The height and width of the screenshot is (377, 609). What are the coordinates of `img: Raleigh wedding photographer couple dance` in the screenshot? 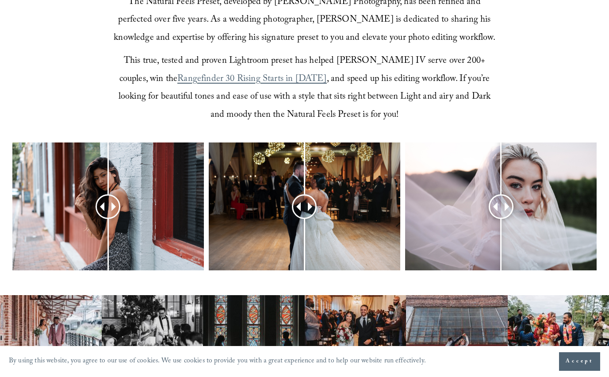 It's located at (457, 333).